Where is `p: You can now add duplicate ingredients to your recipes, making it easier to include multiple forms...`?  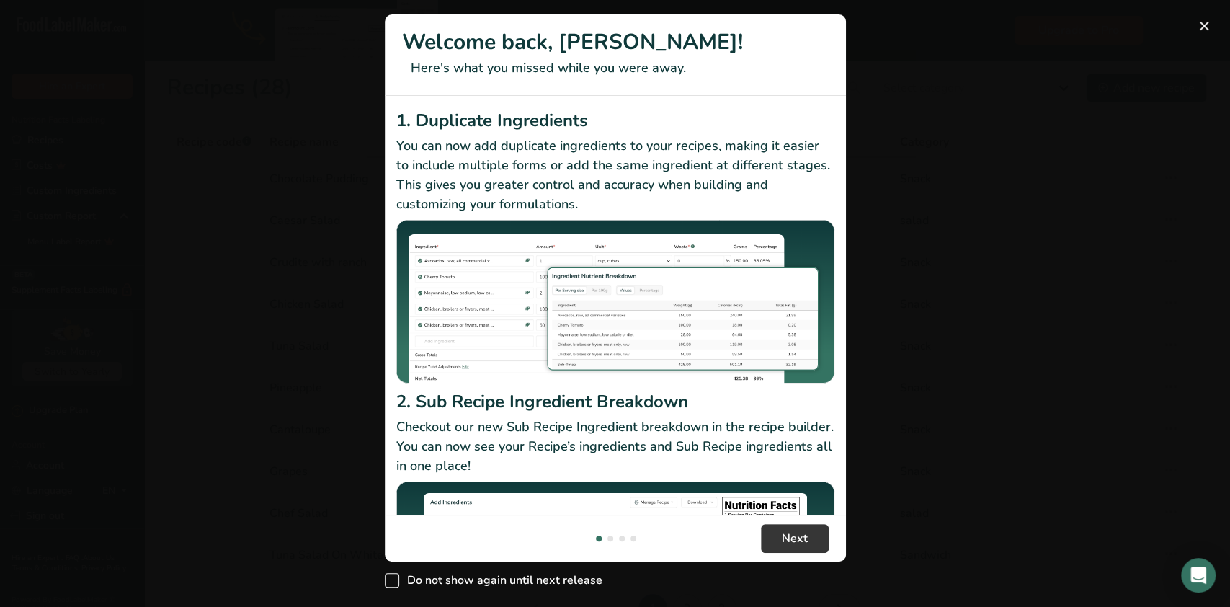 p: You can now add duplicate ingredients to your recipes, making it easier to include multiple forms... is located at coordinates (616, 175).